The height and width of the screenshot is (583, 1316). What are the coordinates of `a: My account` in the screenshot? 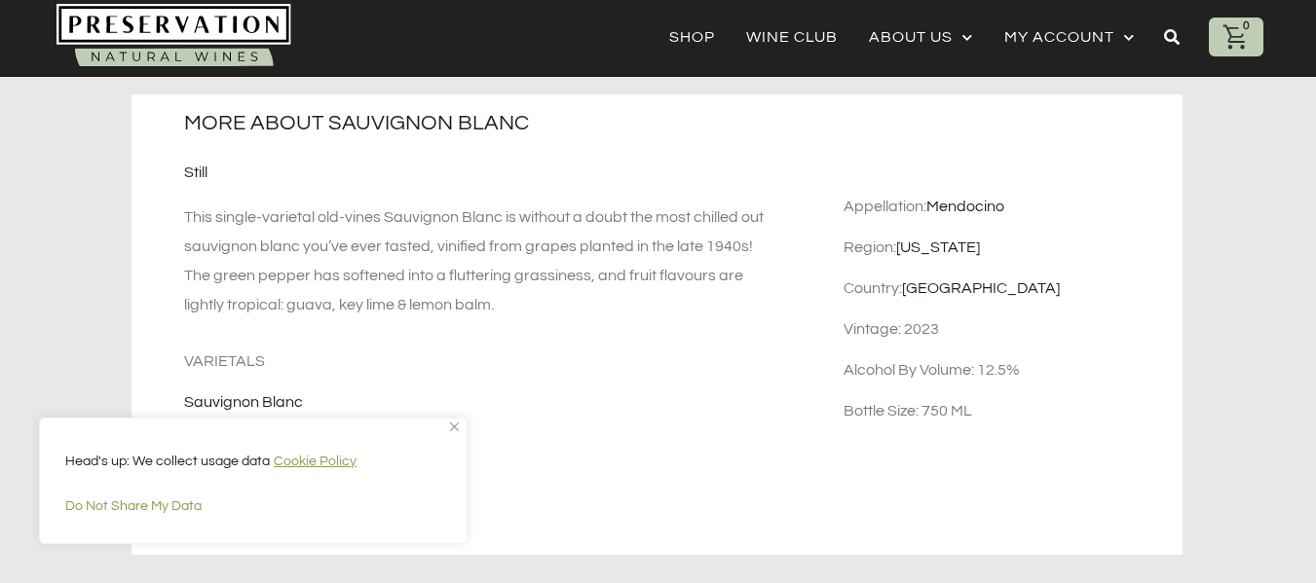 It's located at (1069, 37).